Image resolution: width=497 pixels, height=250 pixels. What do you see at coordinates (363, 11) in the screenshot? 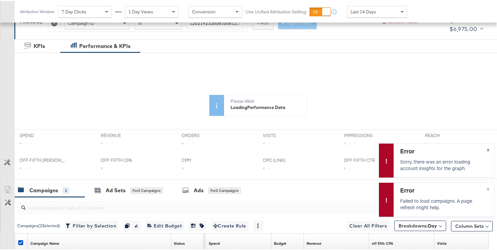
I see `span: Last 14 Days` at bounding box center [363, 11].